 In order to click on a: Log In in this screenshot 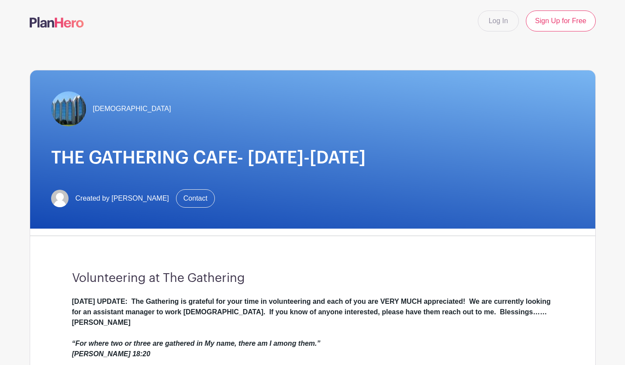, I will do `click(499, 21)`.